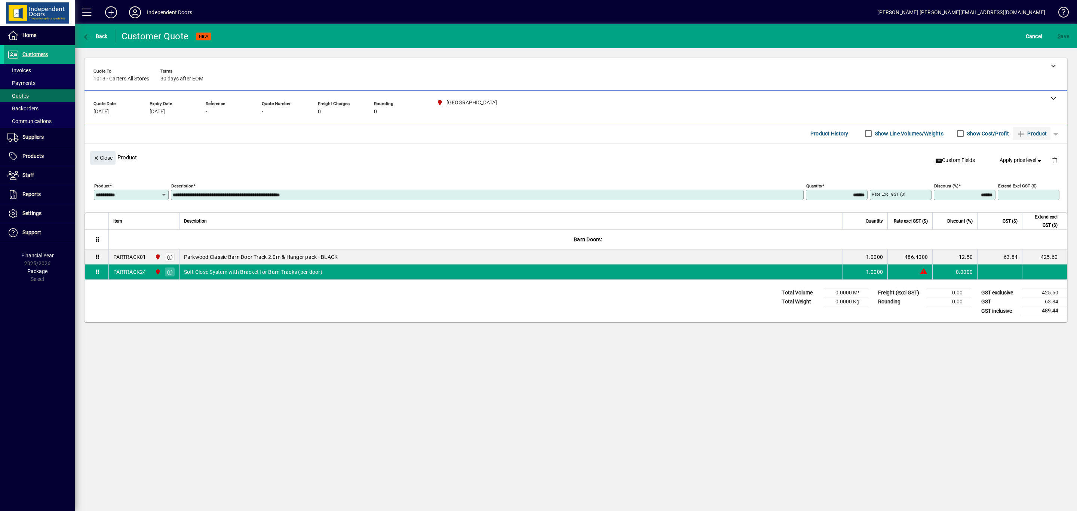 The height and width of the screenshot is (511, 1077). I want to click on a: Reports, so click(39, 194).